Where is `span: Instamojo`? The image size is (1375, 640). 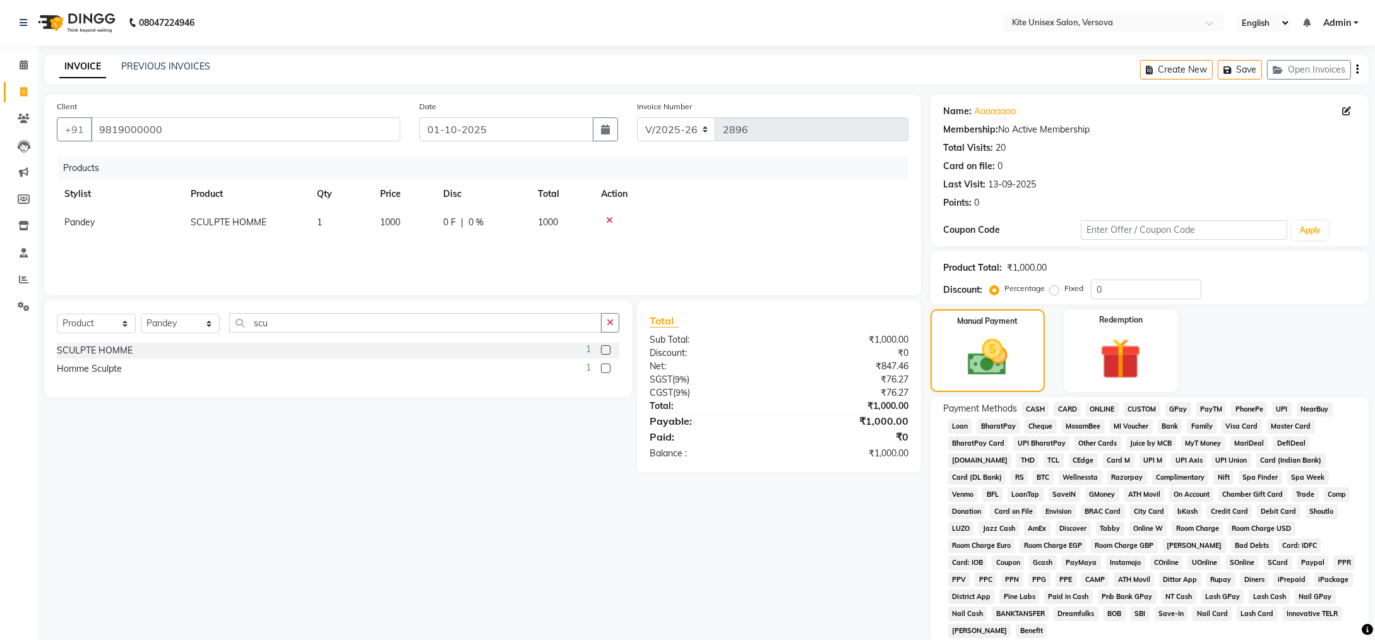 span: Instamojo is located at coordinates (1125, 562).